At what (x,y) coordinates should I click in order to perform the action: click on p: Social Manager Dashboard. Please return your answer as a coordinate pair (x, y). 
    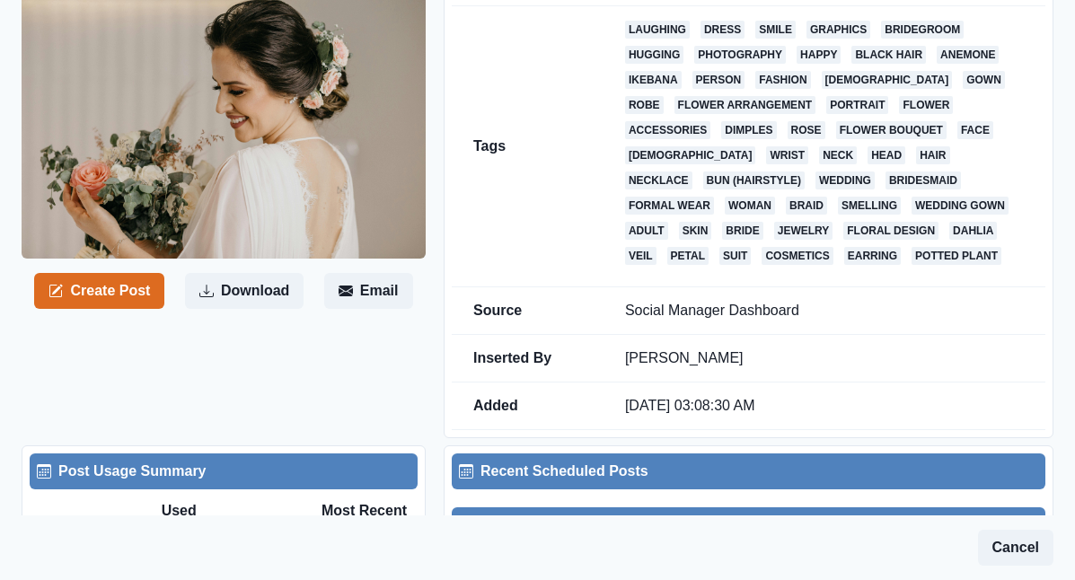
    Looking at the image, I should click on (825, 311).